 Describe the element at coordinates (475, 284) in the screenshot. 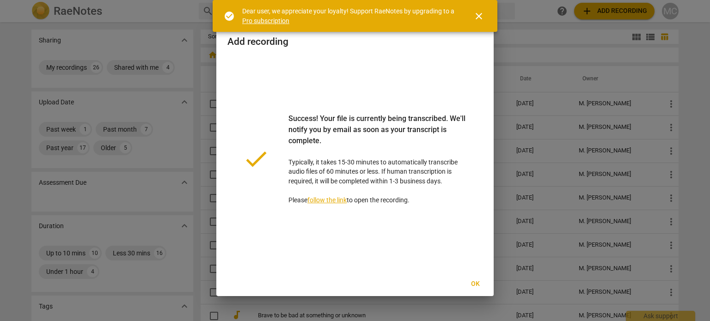

I see `span: Ok` at that location.